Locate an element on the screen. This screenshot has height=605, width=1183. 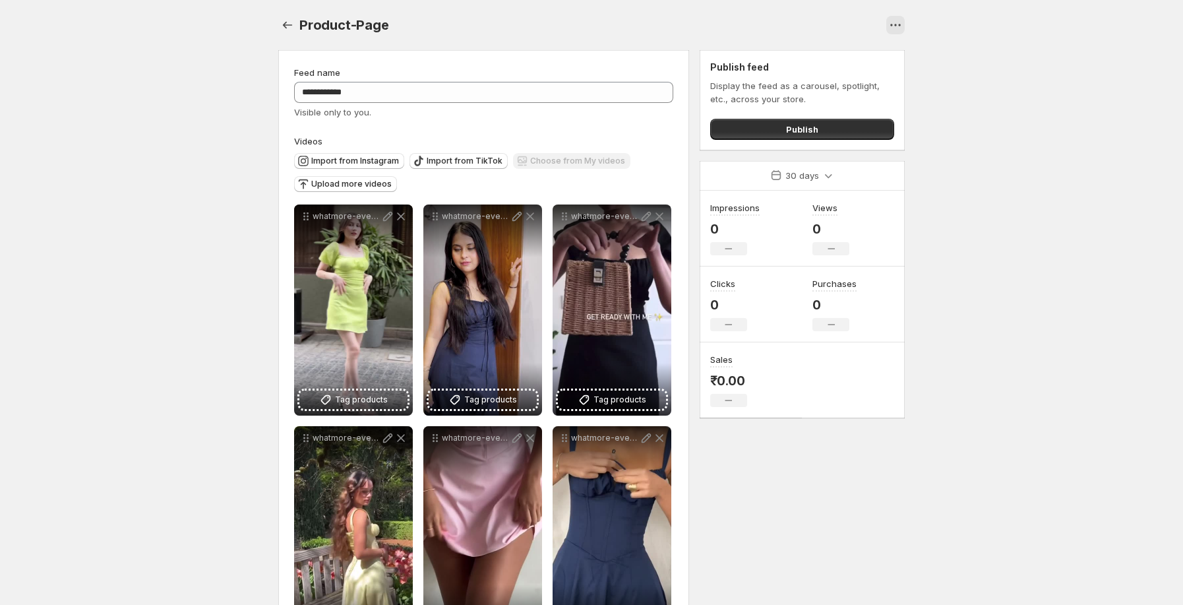
span: Feed name is located at coordinates (317, 73).